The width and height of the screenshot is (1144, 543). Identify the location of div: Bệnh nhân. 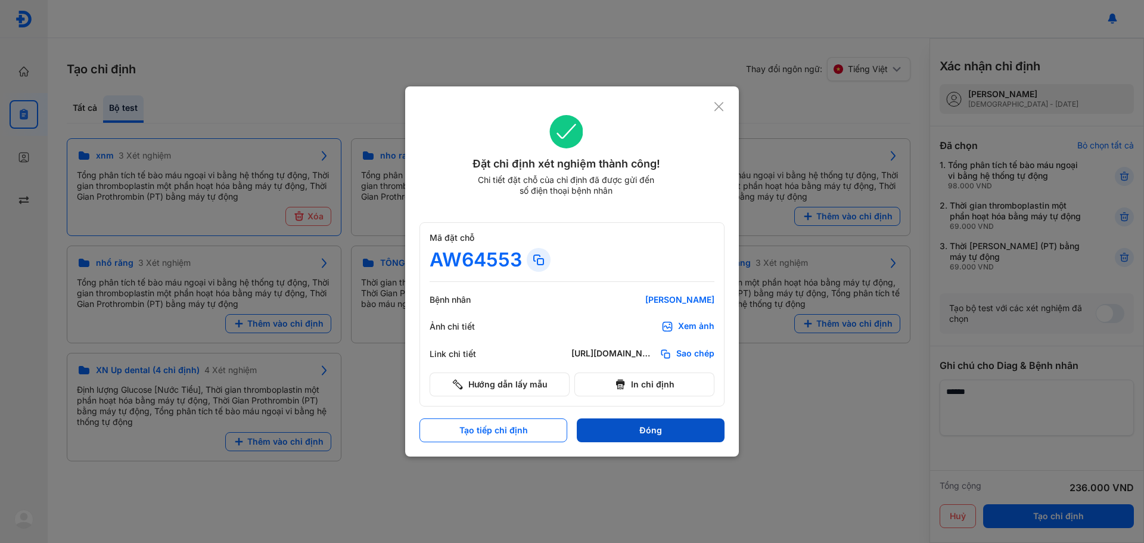
(465, 300).